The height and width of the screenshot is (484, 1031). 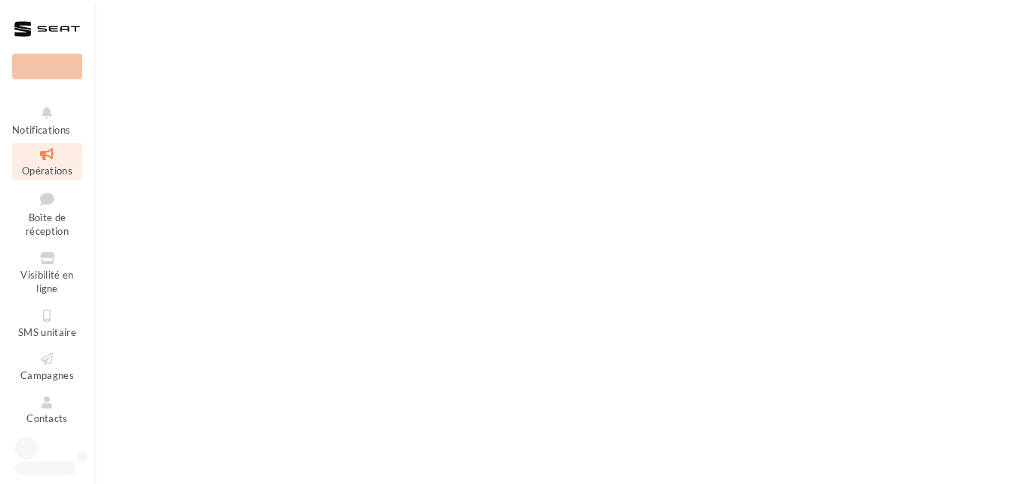 I want to click on span: Contacts, so click(x=47, y=419).